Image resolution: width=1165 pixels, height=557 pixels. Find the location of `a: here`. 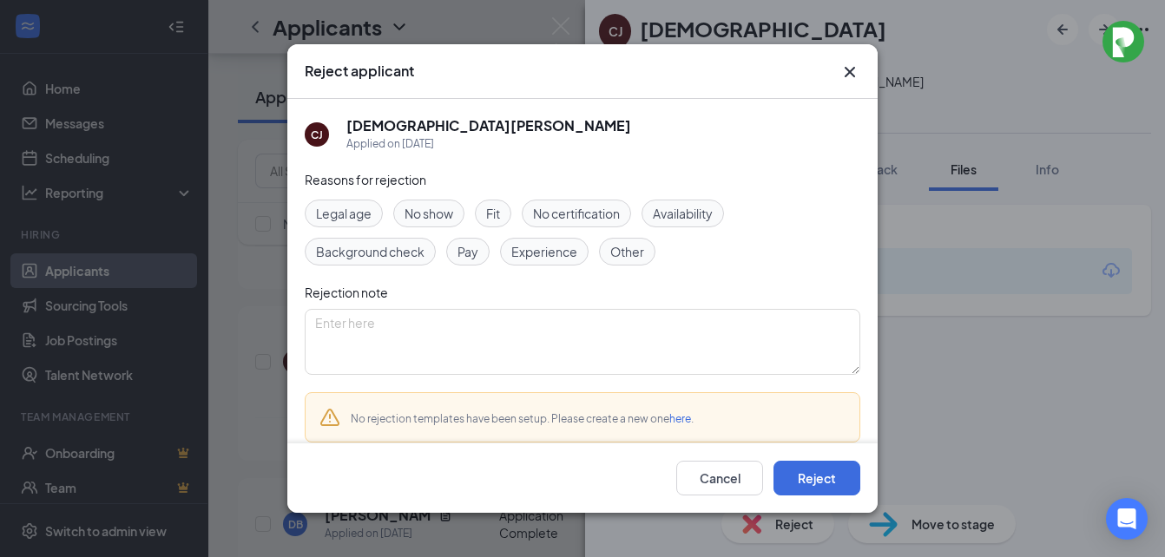

a: here is located at coordinates (679, 418).